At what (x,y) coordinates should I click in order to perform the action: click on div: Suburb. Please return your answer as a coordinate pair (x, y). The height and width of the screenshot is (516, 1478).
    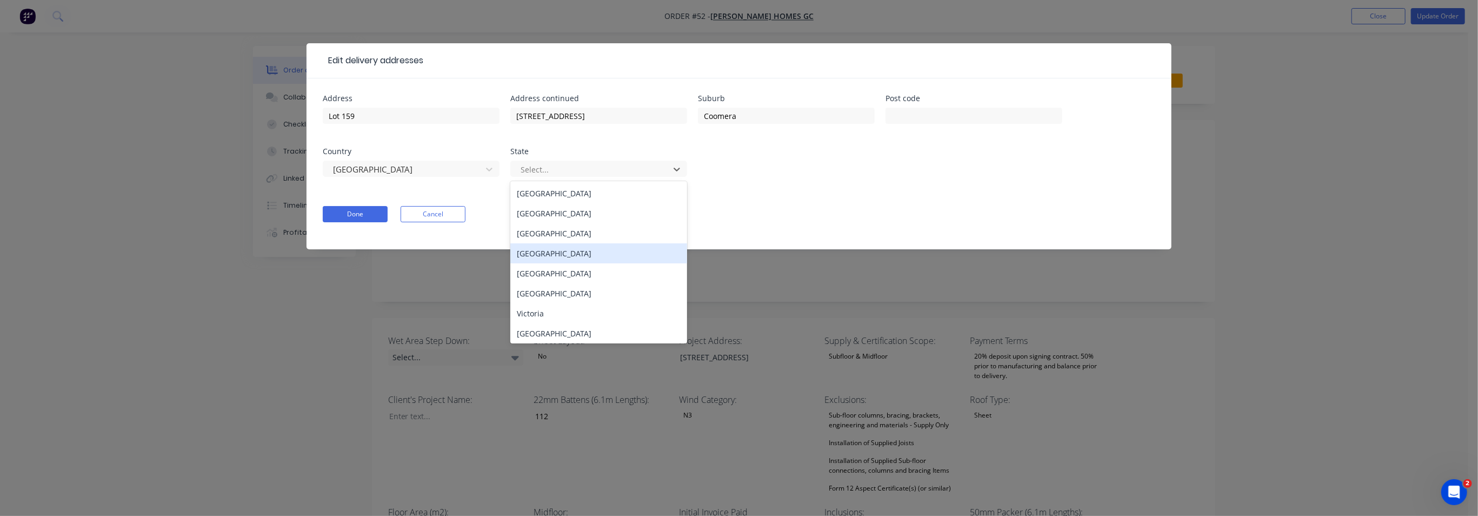
    Looking at the image, I should click on (786, 98).